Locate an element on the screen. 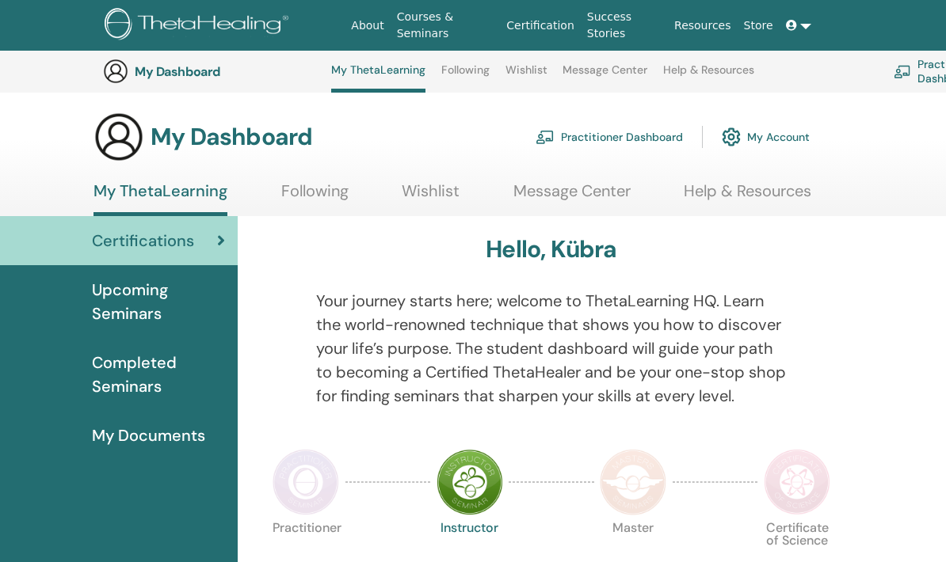 This screenshot has height=562, width=946. img: Instructor is located at coordinates (470, 482).